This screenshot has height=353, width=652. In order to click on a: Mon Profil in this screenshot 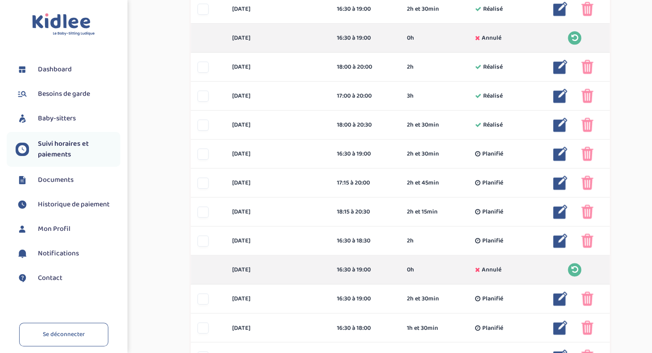, I will do `click(68, 229)`.